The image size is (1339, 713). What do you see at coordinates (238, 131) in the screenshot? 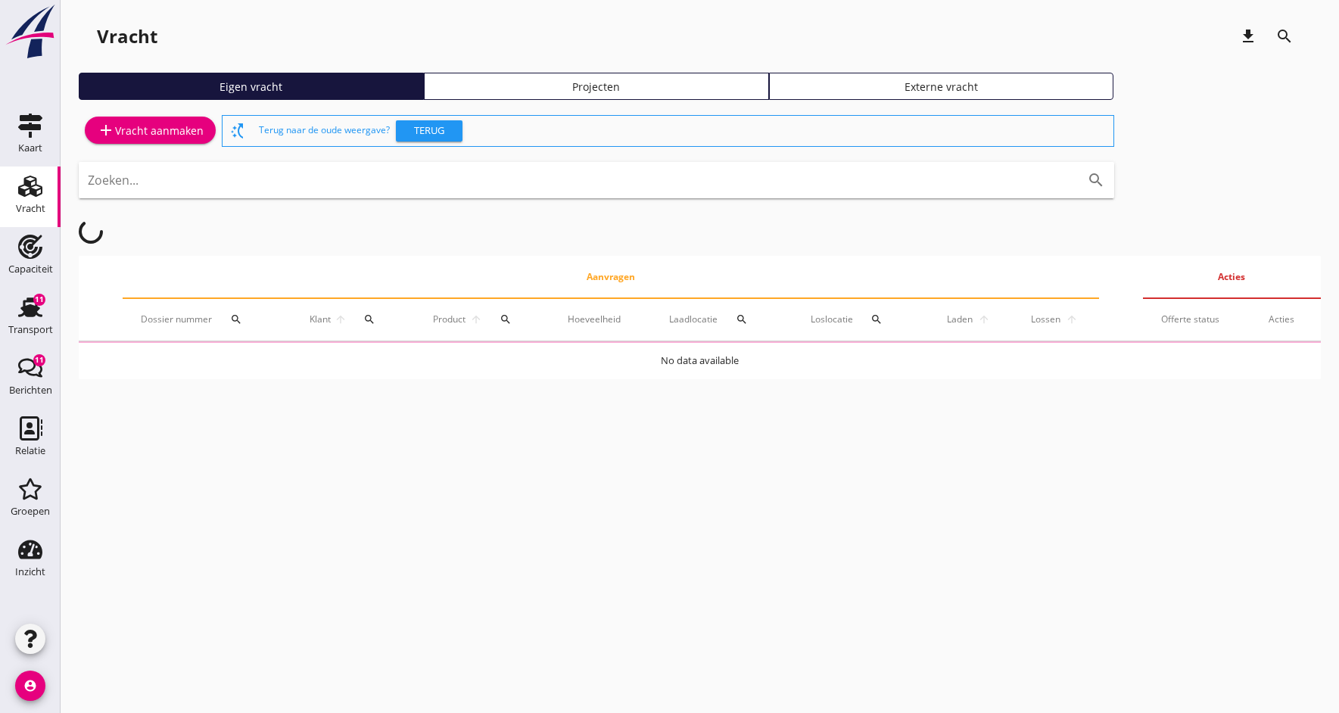
I see `i: switch_access_shortcut` at bounding box center [238, 131].